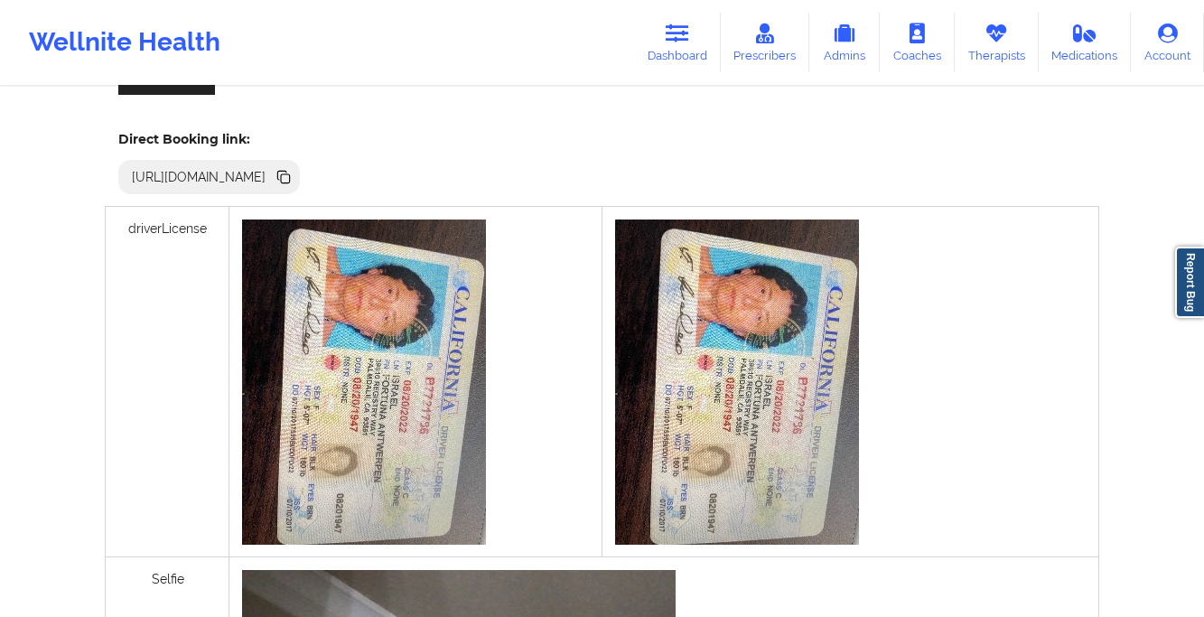 The height and width of the screenshot is (617, 1204). I want to click on a: Dashboard, so click(677, 42).